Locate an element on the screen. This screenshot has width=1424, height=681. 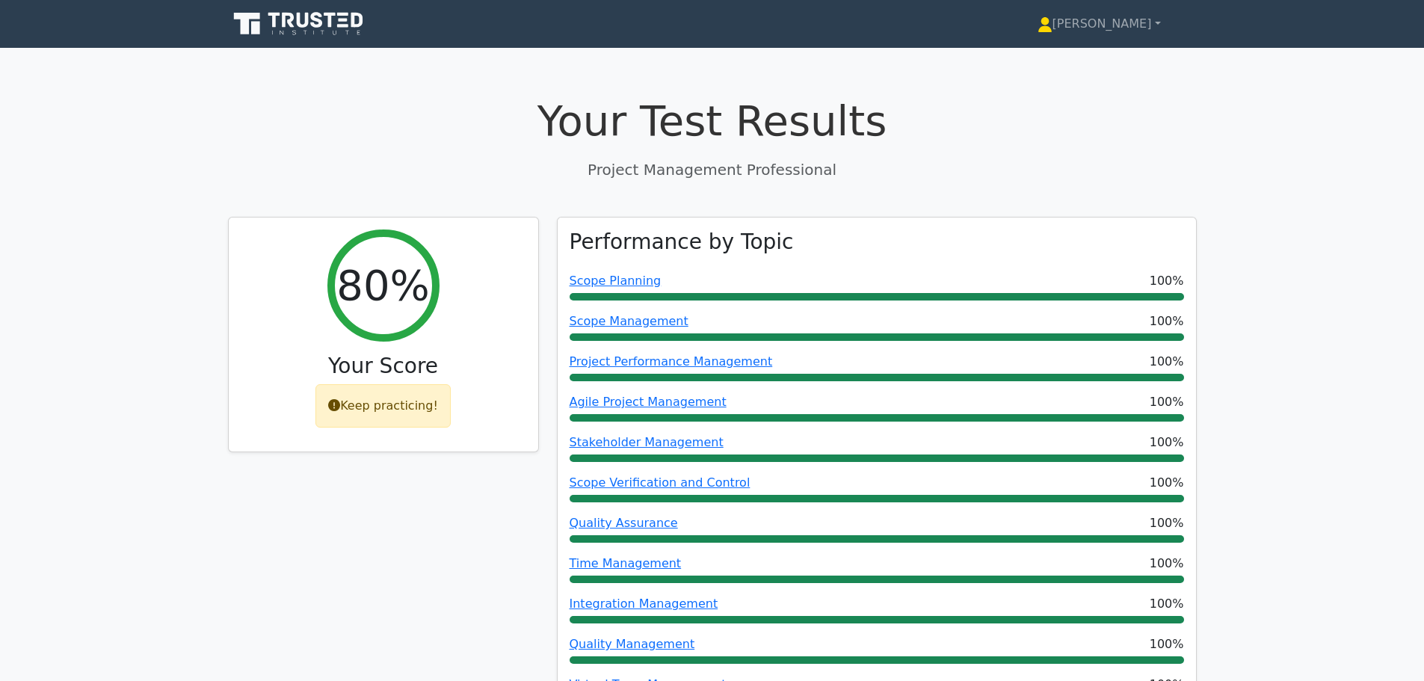
a: Quality Management is located at coordinates (632, 643).